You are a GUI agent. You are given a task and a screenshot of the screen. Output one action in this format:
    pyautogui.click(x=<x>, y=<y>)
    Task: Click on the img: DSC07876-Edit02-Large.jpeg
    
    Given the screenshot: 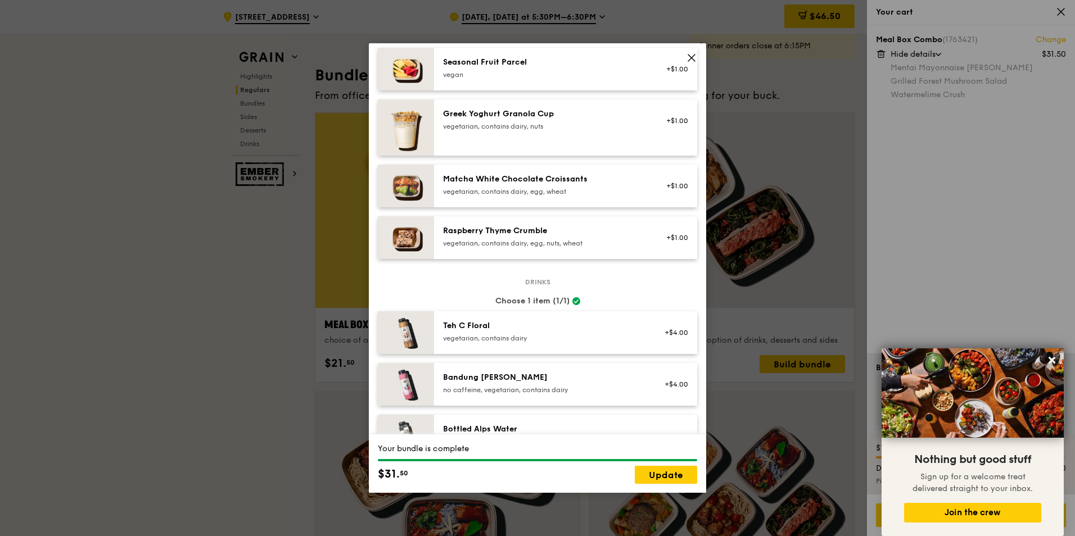 What is the action you would take?
    pyautogui.click(x=973, y=393)
    